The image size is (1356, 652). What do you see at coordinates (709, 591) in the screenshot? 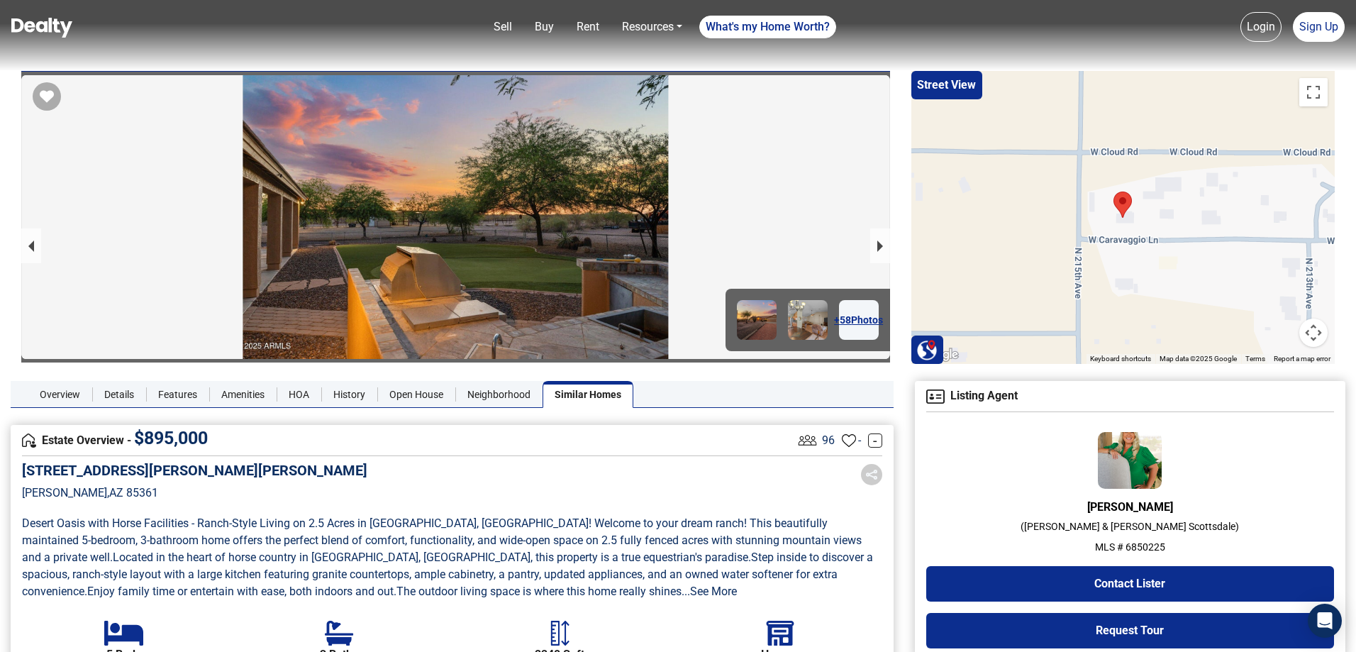
I see `a: ...See More` at bounding box center [709, 591].